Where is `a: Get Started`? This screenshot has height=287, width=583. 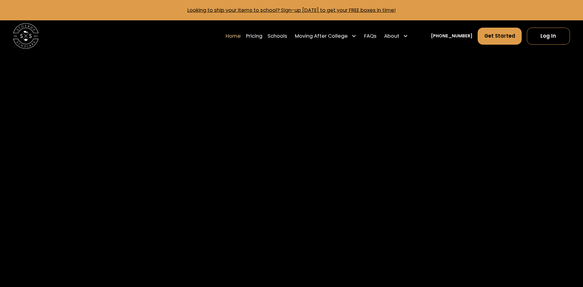
a: Get Started is located at coordinates (500, 36).